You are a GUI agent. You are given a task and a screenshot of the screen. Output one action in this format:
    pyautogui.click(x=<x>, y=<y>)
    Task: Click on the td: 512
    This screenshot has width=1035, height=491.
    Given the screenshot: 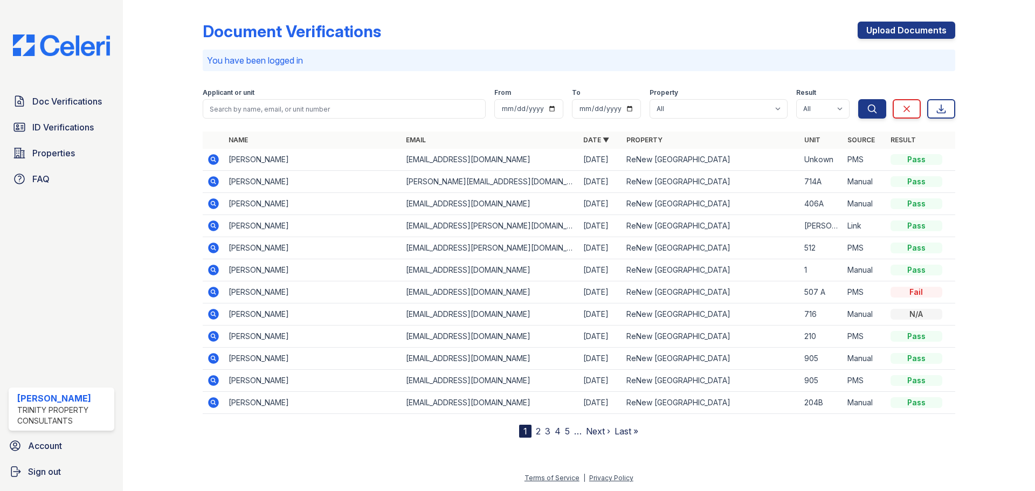 What is the action you would take?
    pyautogui.click(x=821, y=248)
    